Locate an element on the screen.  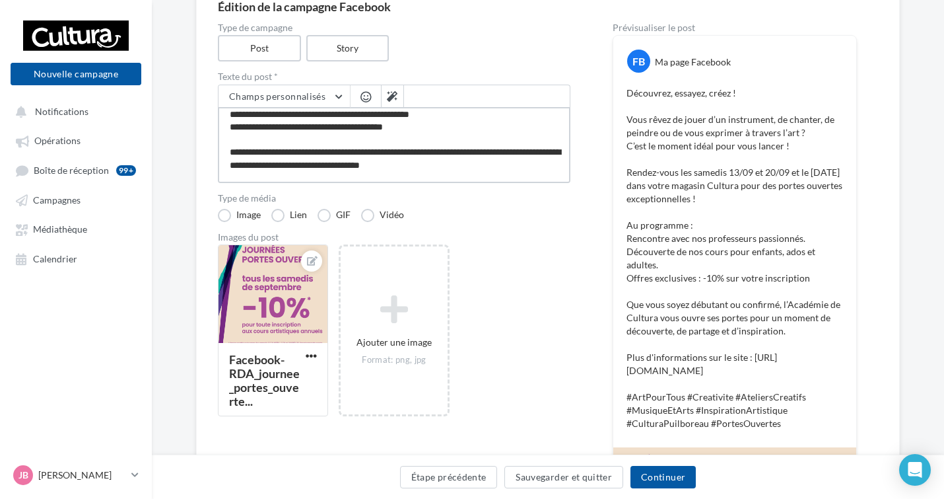
label: Vidéo is located at coordinates (382, 215).